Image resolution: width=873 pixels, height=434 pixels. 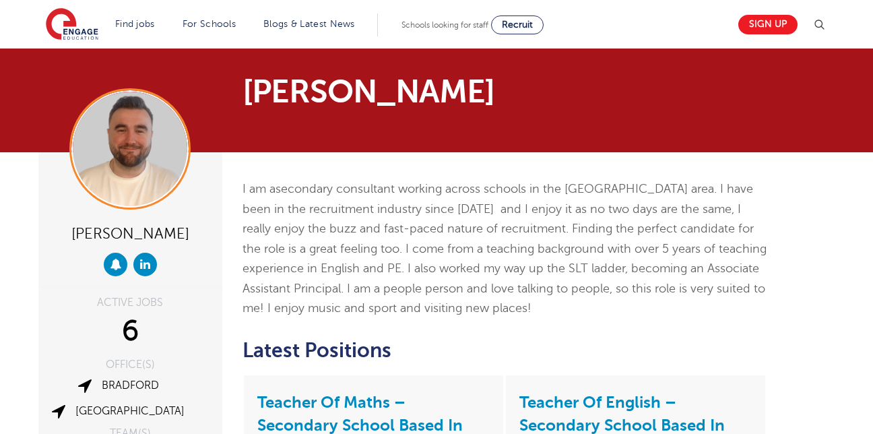 What do you see at coordinates (518, 24) in the screenshot?
I see `span: Recruit` at bounding box center [518, 24].